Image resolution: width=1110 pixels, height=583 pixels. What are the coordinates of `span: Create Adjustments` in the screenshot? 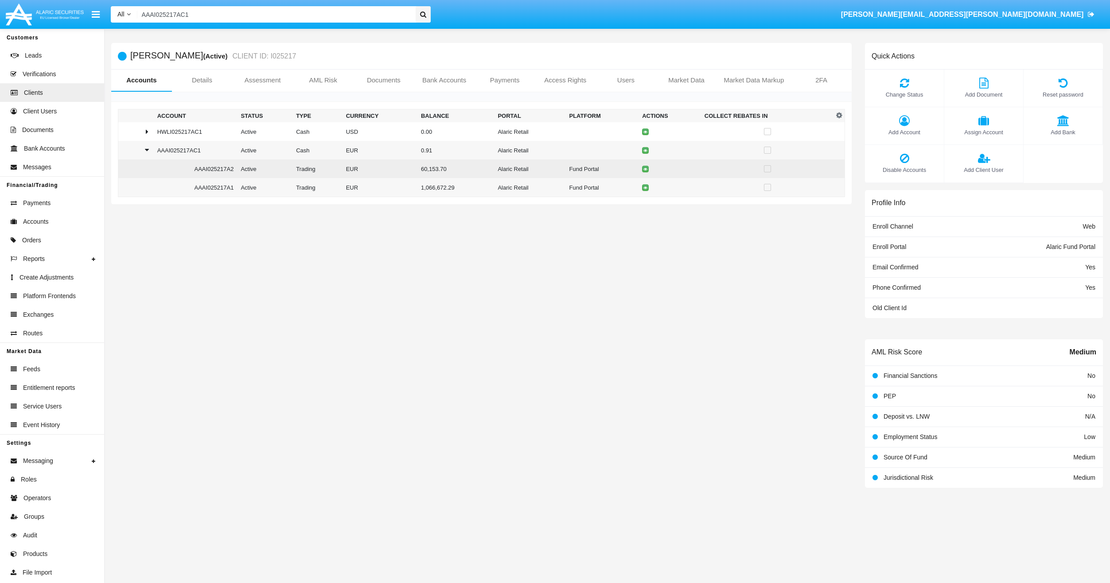 It's located at (47, 277).